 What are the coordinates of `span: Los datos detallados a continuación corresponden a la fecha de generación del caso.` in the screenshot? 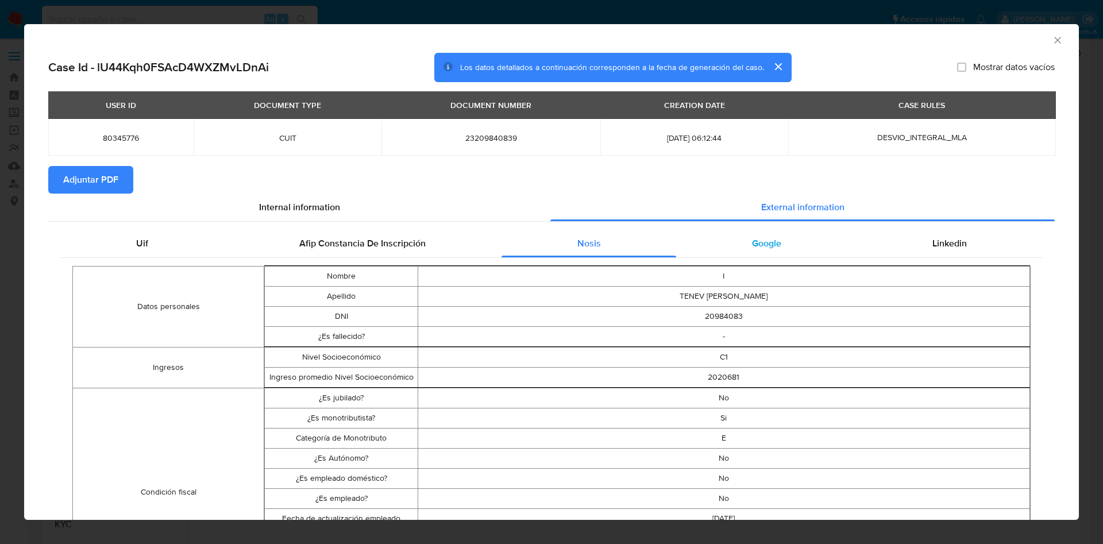 It's located at (612, 67).